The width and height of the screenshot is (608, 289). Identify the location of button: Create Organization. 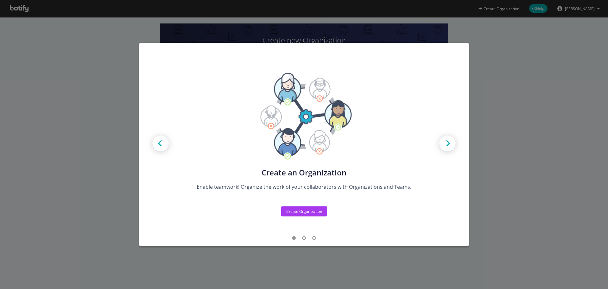
(304, 211).